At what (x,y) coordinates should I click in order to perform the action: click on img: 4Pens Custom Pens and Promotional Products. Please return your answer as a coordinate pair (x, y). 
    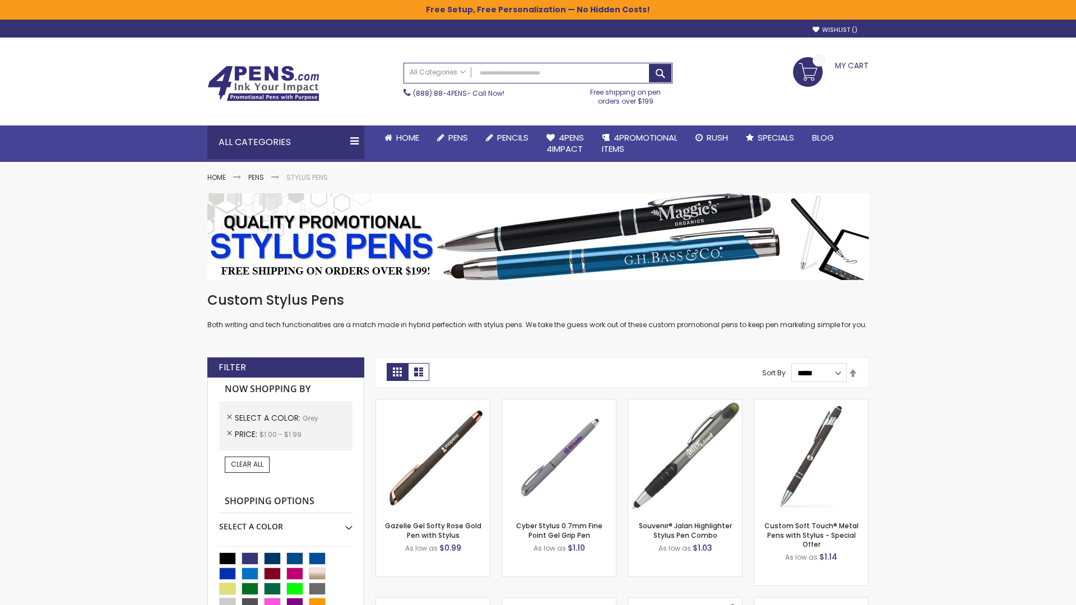
    Looking at the image, I should click on (263, 83).